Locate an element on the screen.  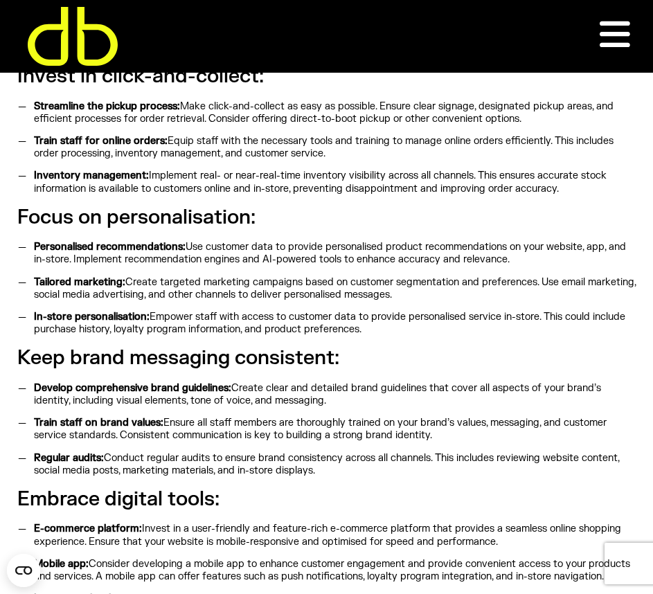
strong: In-store personalisation: is located at coordinates (91, 316).